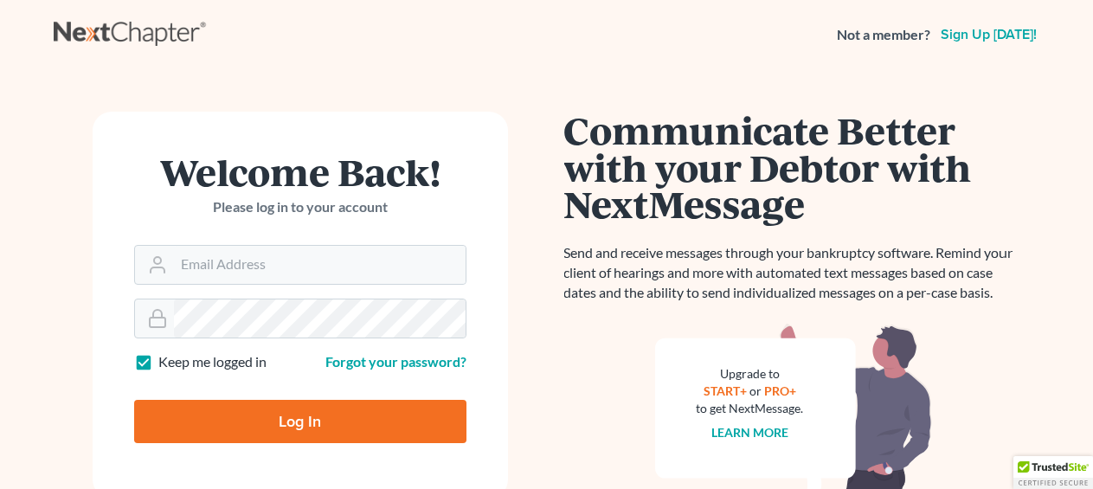 The width and height of the screenshot is (1093, 489). Describe the element at coordinates (750, 374) in the screenshot. I see `div: Upgrade to` at that location.